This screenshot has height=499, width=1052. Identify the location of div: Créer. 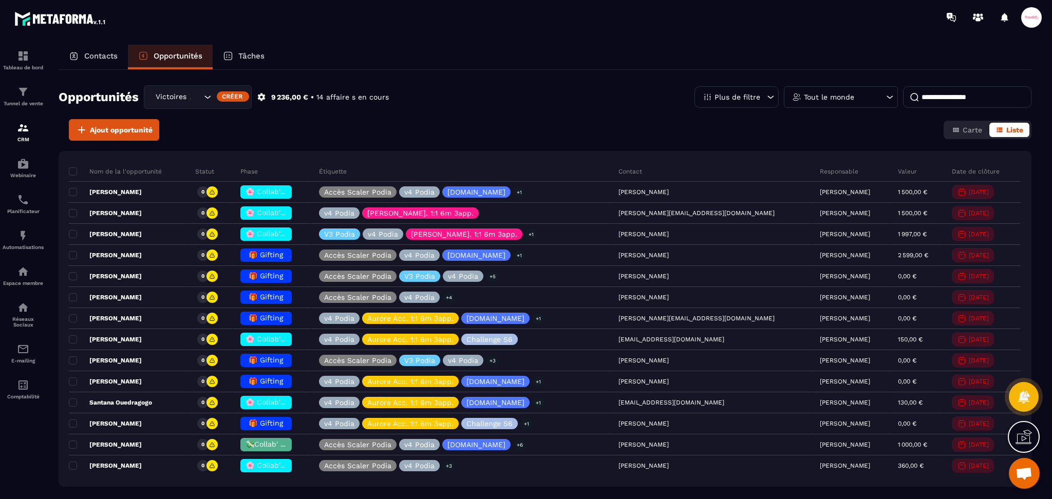
(233, 97).